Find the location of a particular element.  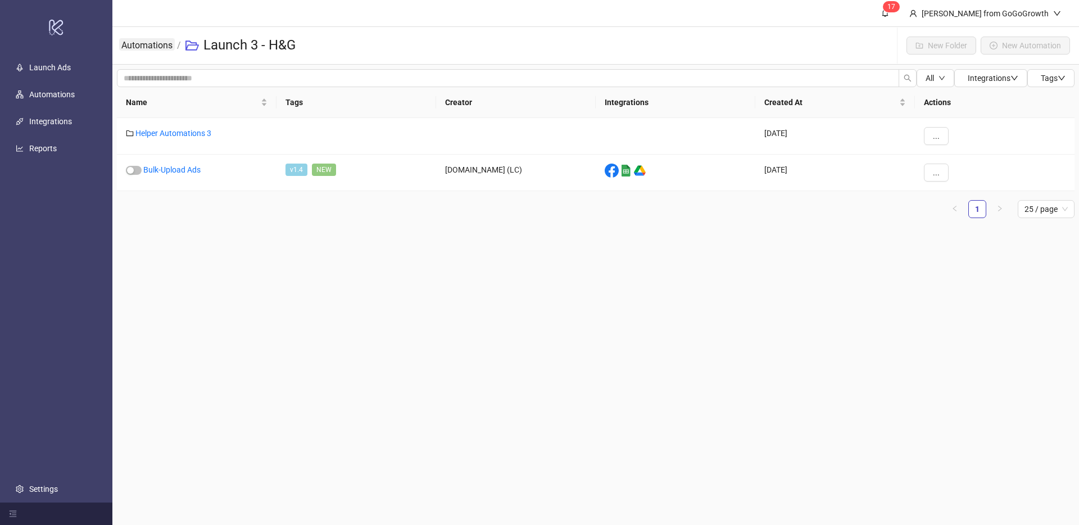

span: Created At is located at coordinates (831, 102).